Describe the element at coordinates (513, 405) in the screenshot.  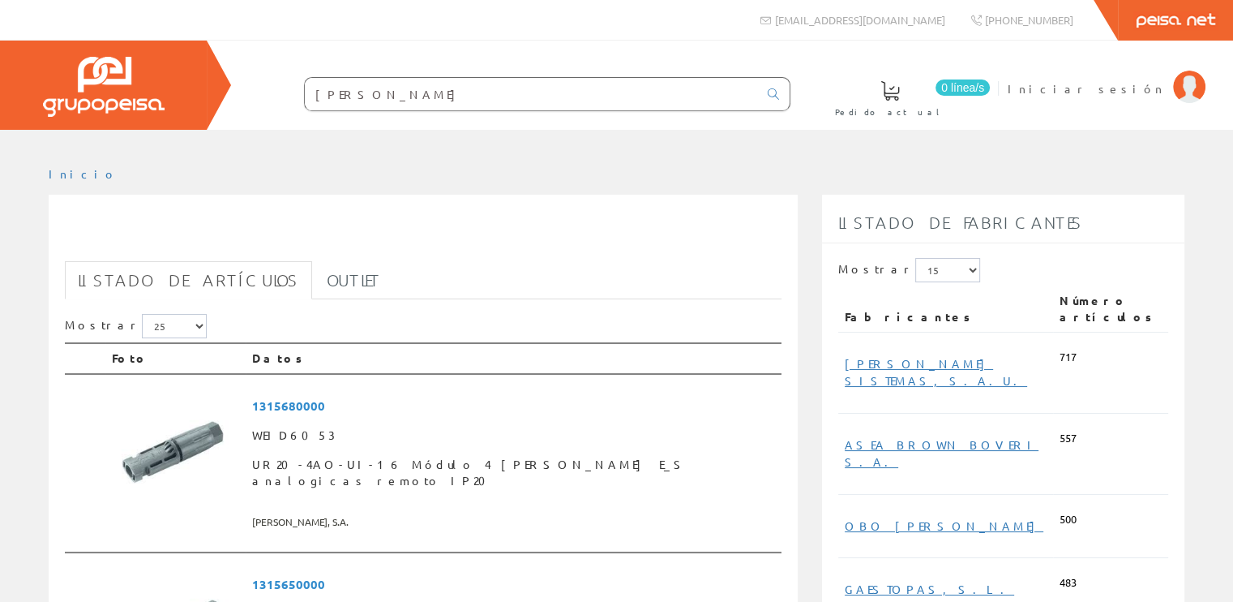
I see `span: 1315680000` at that location.